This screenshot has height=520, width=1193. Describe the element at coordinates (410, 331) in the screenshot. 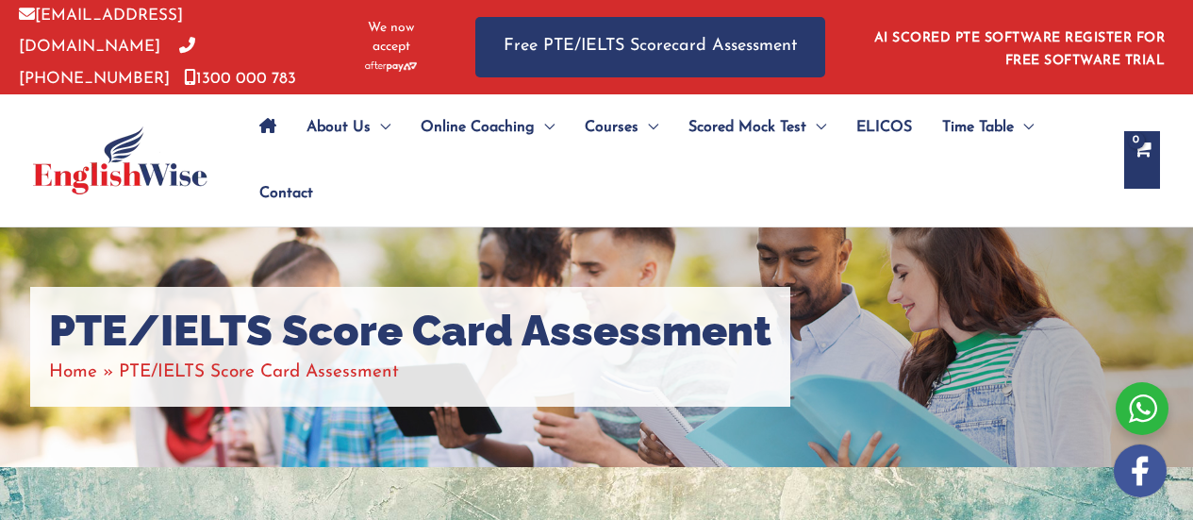

I see `h1: PTE/IELTS Score Card Assessment` at that location.